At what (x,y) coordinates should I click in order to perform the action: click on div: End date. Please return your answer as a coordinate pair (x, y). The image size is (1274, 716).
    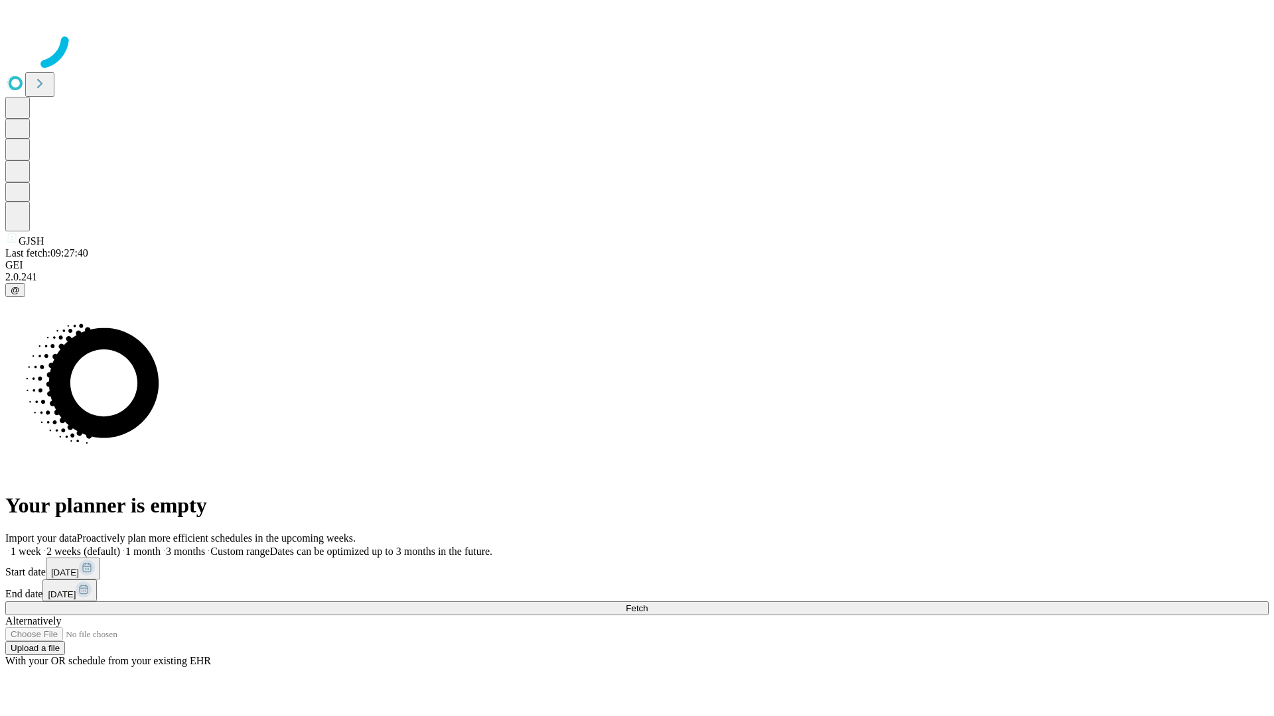
    Looking at the image, I should click on (637, 590).